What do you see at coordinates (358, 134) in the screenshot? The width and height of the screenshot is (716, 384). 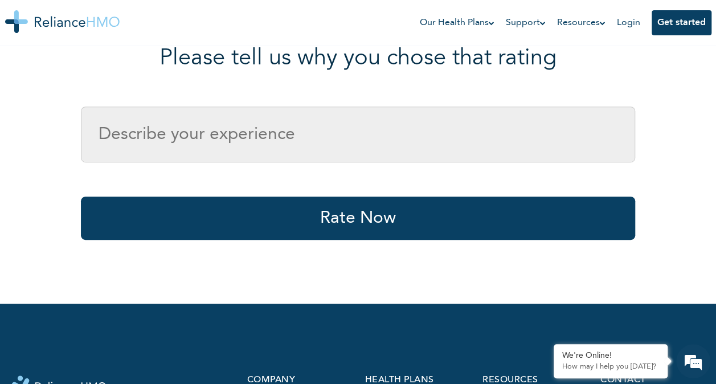 I see `input: Describe your experience` at bounding box center [358, 134].